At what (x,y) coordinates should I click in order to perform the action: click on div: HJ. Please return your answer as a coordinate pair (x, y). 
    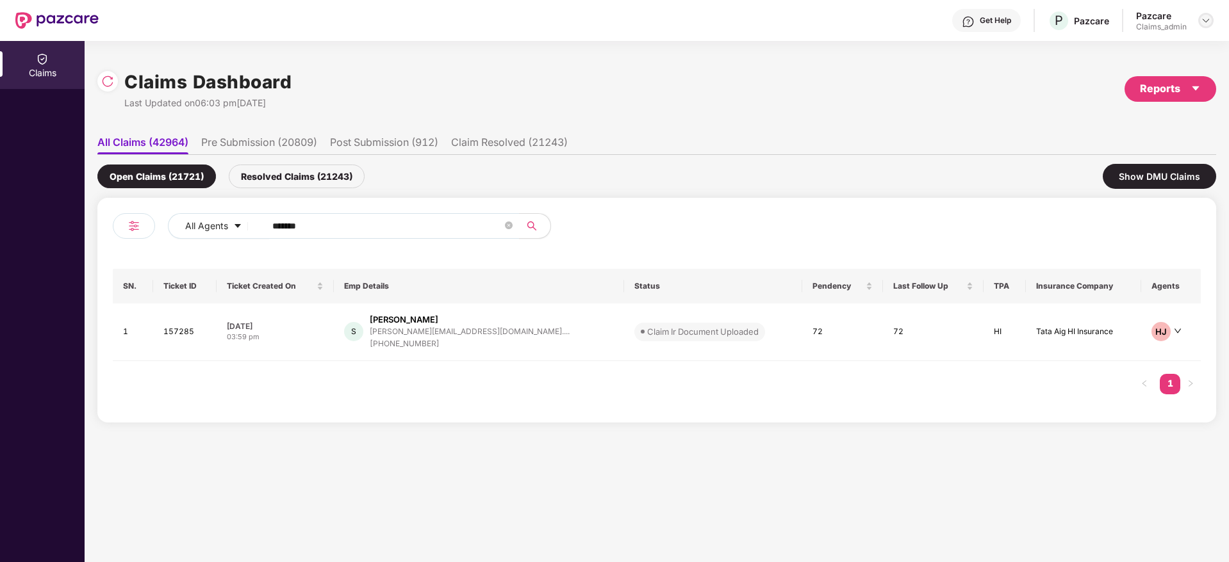
    Looking at the image, I should click on (1161, 332).